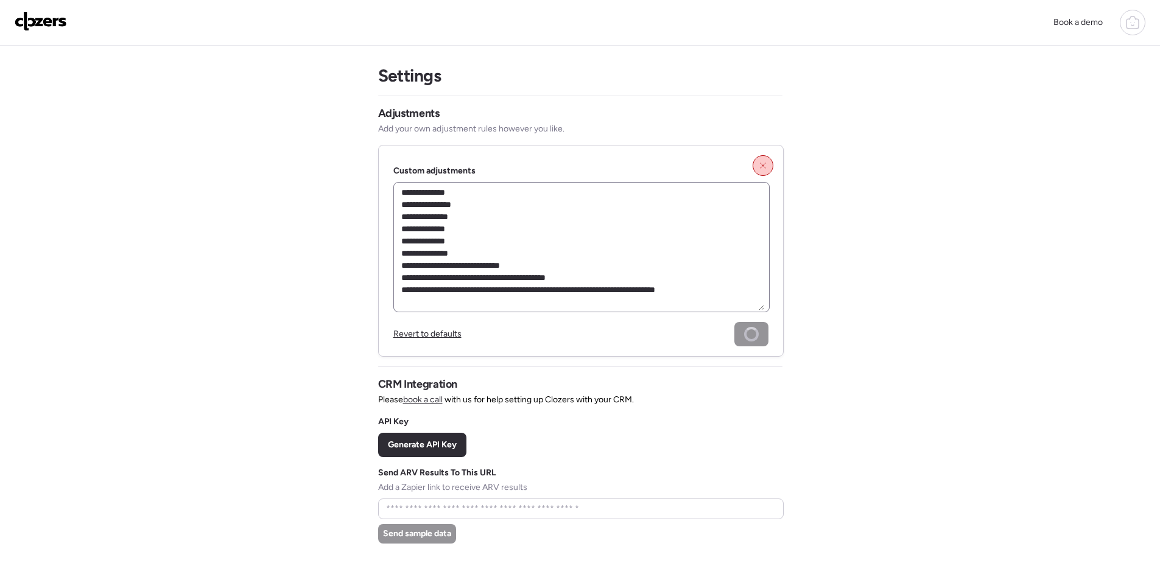 The height and width of the screenshot is (563, 1160). What do you see at coordinates (471, 129) in the screenshot?
I see `span: Add your own adjustment rules however you like.` at bounding box center [471, 129].